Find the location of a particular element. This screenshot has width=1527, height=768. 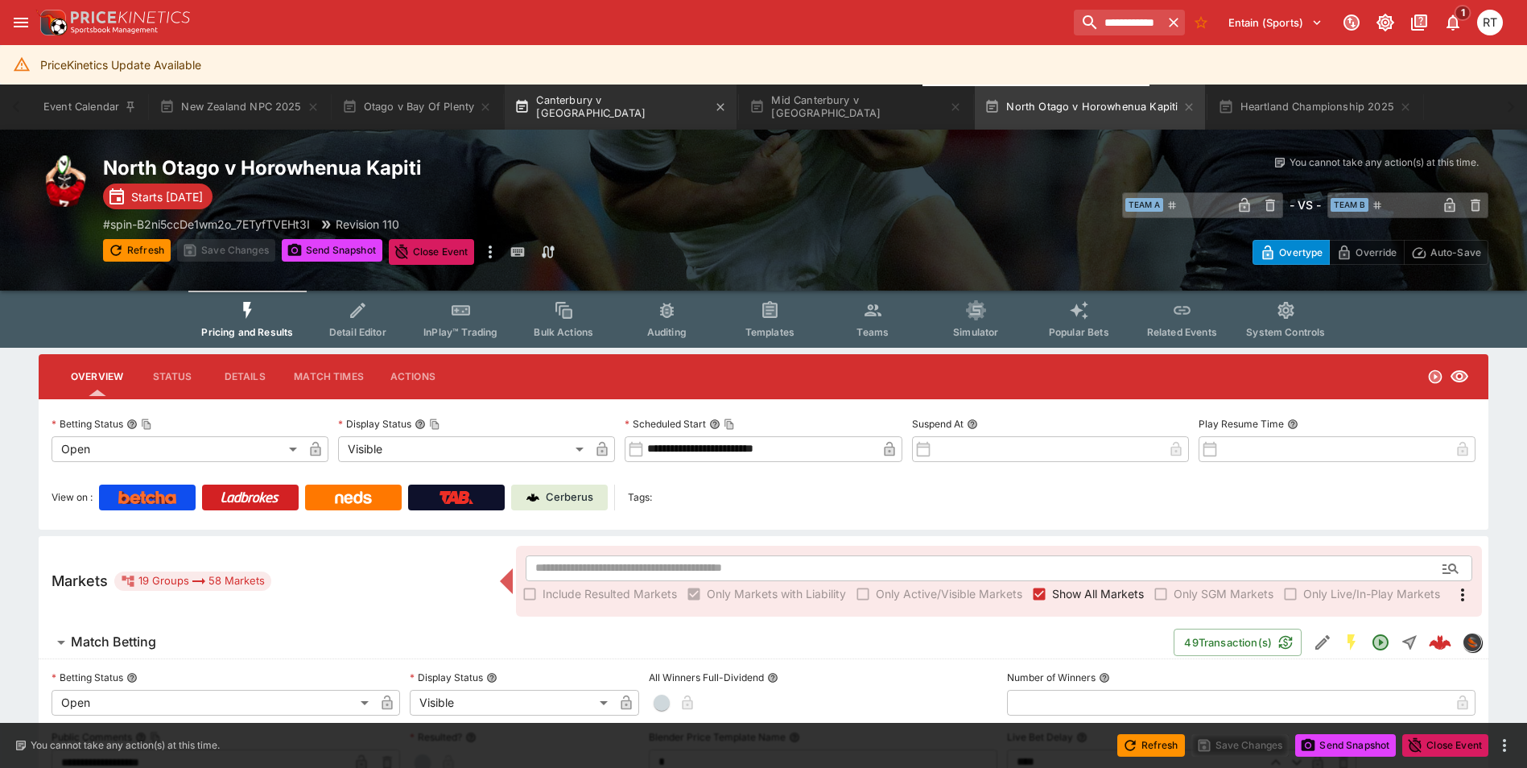

h2: Copy To Clipboard is located at coordinates (449, 167).